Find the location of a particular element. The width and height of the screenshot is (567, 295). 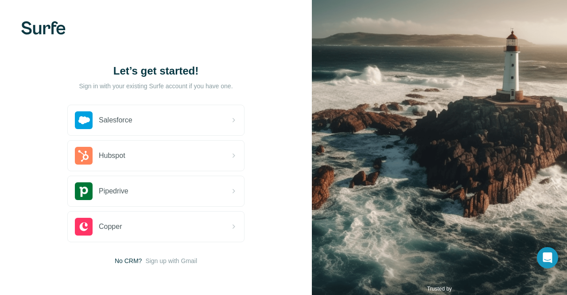

span: Sign up with Gmail is located at coordinates (171, 261).